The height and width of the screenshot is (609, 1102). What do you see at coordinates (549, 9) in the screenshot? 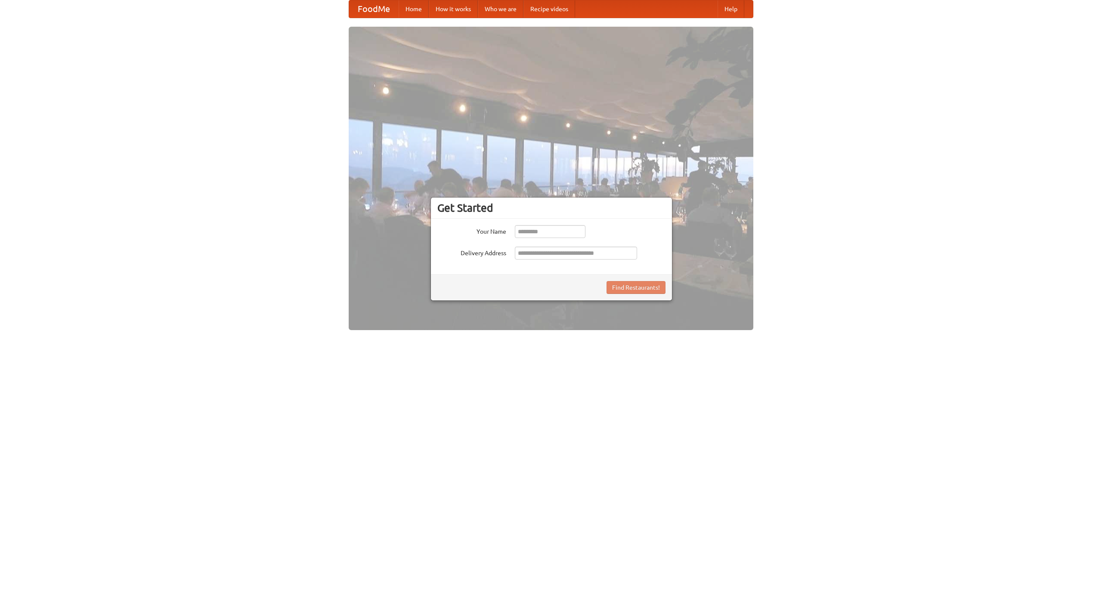
I see `a: Recipe videos` at bounding box center [549, 9].